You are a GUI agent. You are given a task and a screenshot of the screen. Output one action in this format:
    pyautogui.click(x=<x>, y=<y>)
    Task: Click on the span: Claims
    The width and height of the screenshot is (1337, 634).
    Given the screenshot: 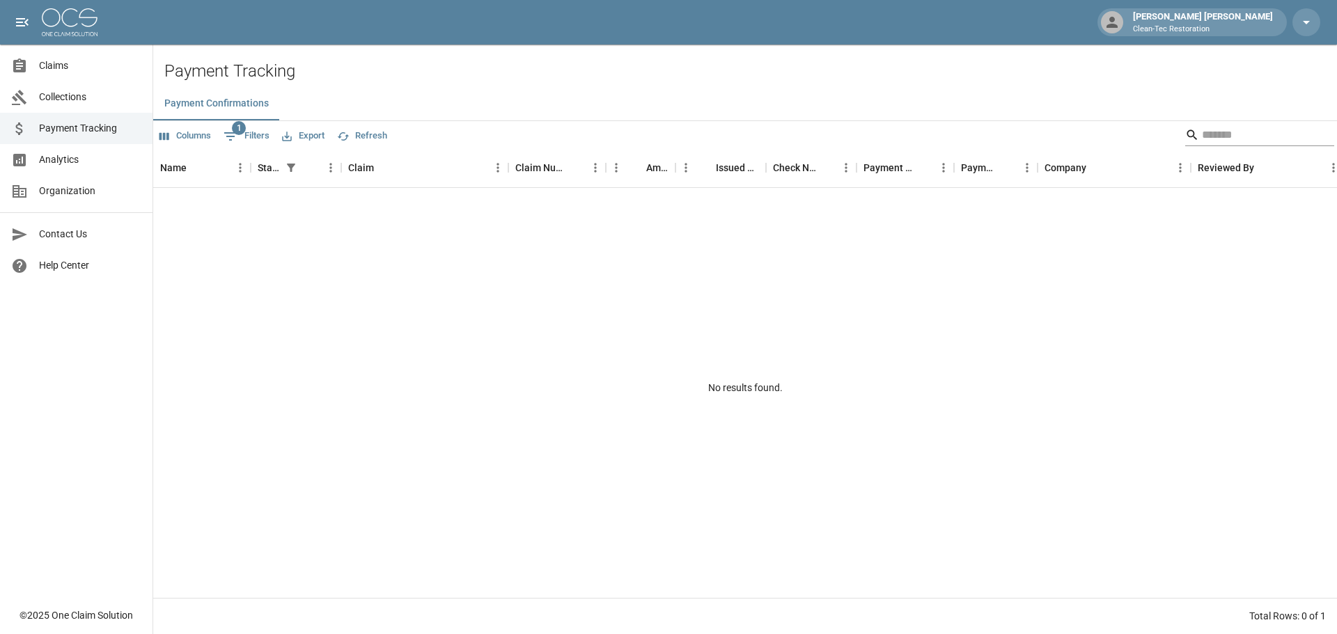 What is the action you would take?
    pyautogui.click(x=90, y=65)
    